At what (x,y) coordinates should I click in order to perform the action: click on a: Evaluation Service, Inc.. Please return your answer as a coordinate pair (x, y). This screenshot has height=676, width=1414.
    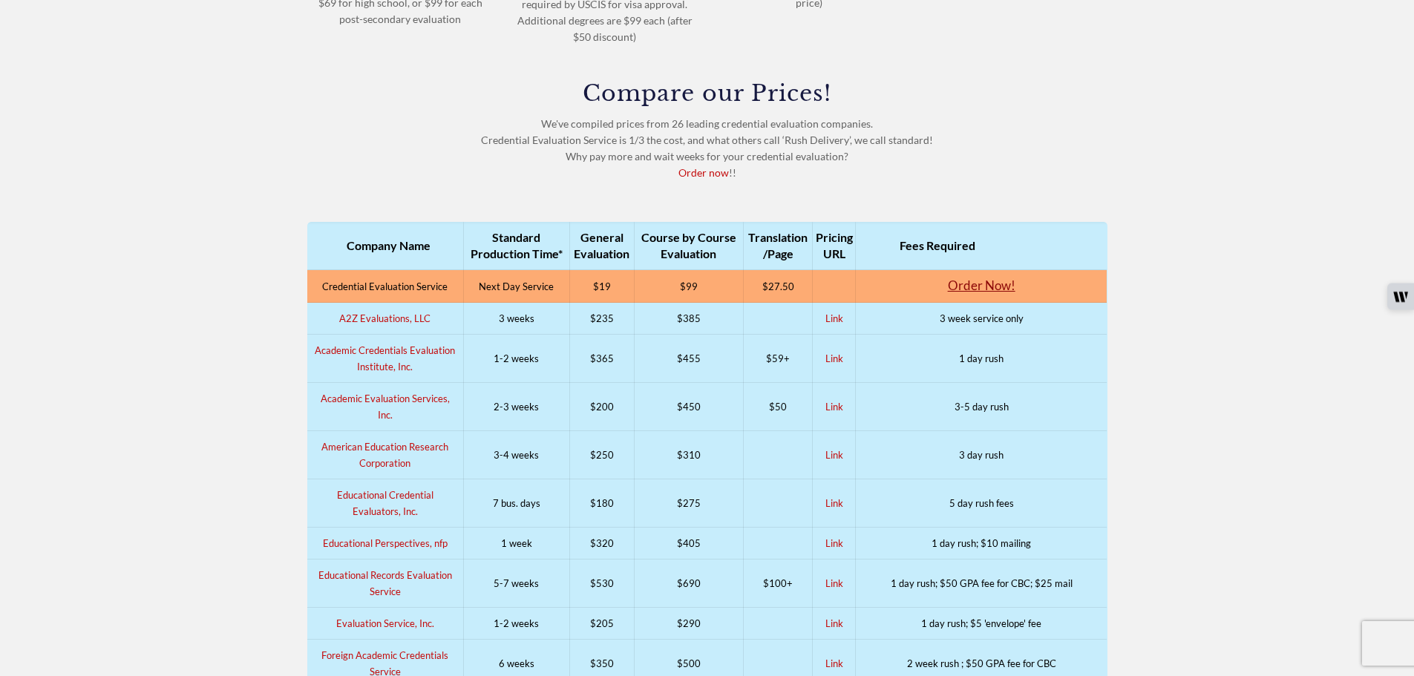
    Looking at the image, I should click on (385, 623).